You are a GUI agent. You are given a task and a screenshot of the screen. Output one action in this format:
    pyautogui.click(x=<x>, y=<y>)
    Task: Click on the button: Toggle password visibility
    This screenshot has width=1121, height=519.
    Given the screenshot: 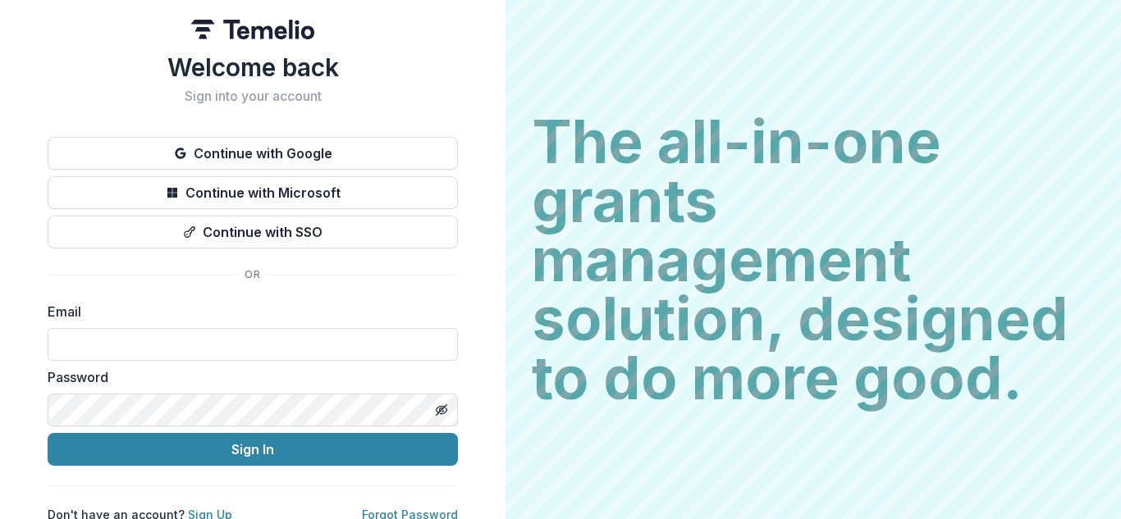 What is the action you would take?
    pyautogui.click(x=441, y=410)
    